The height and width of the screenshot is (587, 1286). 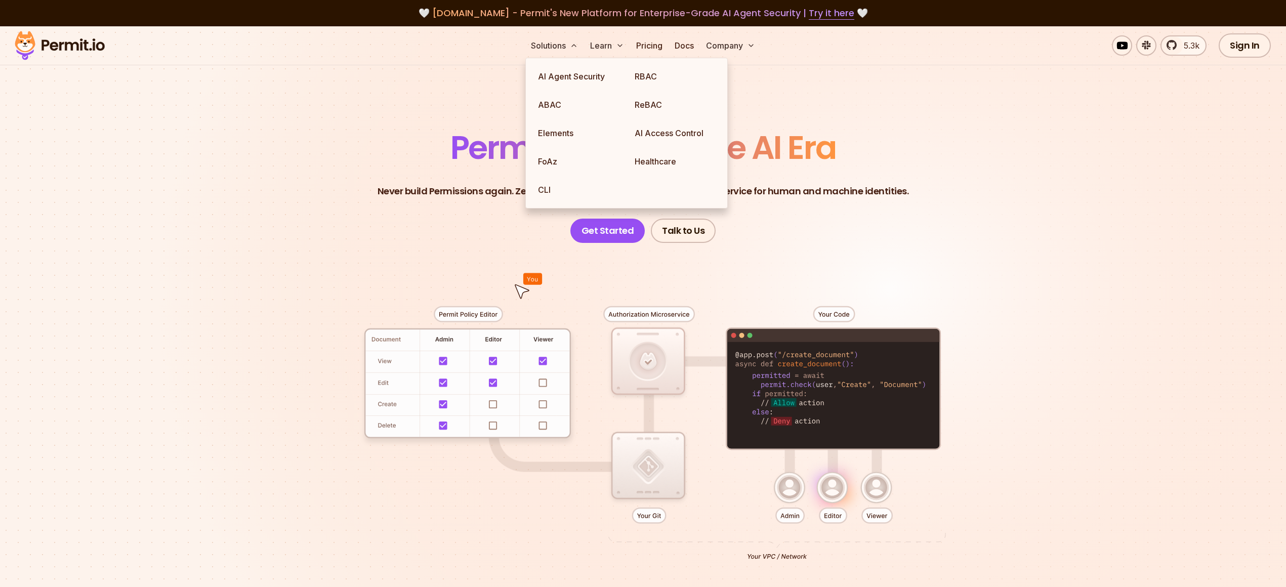 I want to click on a: Pricing, so click(x=650, y=46).